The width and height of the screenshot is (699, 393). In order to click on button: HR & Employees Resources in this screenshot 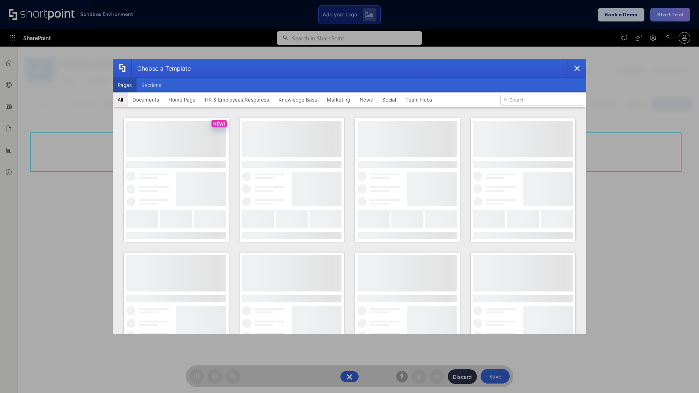, I will do `click(237, 100)`.